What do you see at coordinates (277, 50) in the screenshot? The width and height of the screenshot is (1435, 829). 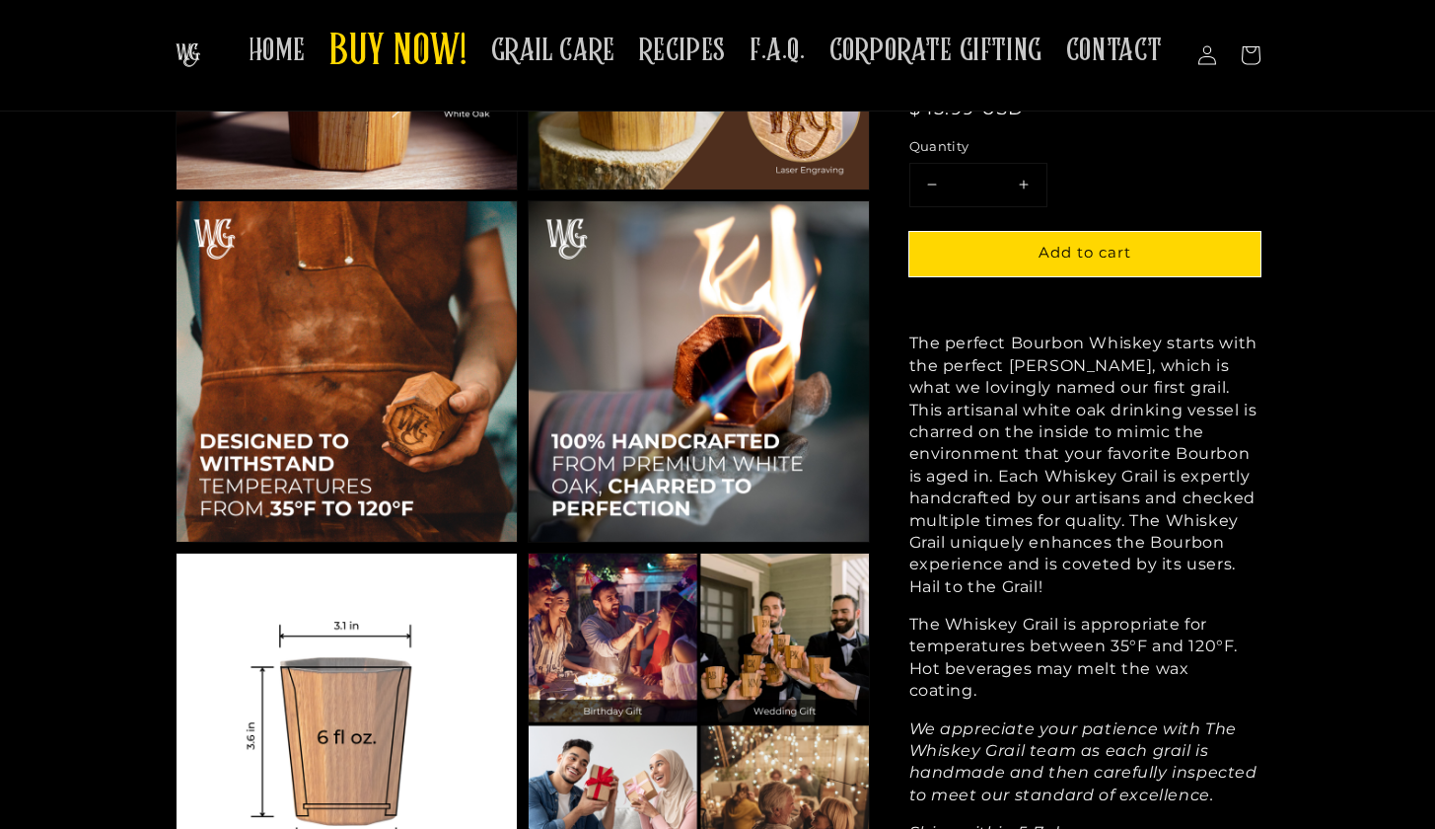 I see `span: HOME` at bounding box center [277, 50].